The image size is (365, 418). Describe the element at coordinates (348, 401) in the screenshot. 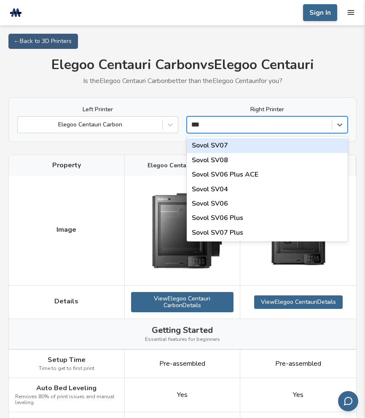

I see `button: Send feedback via email` at that location.